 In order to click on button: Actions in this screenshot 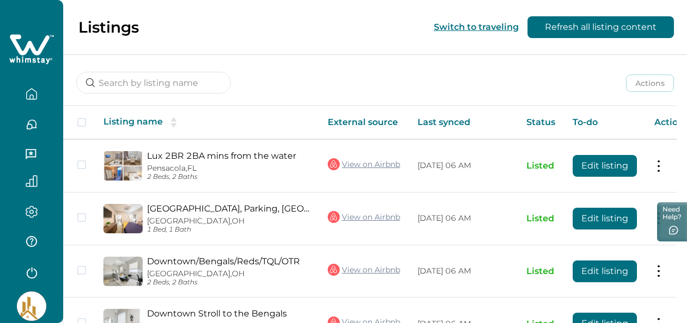, I will do `click(650, 83)`.